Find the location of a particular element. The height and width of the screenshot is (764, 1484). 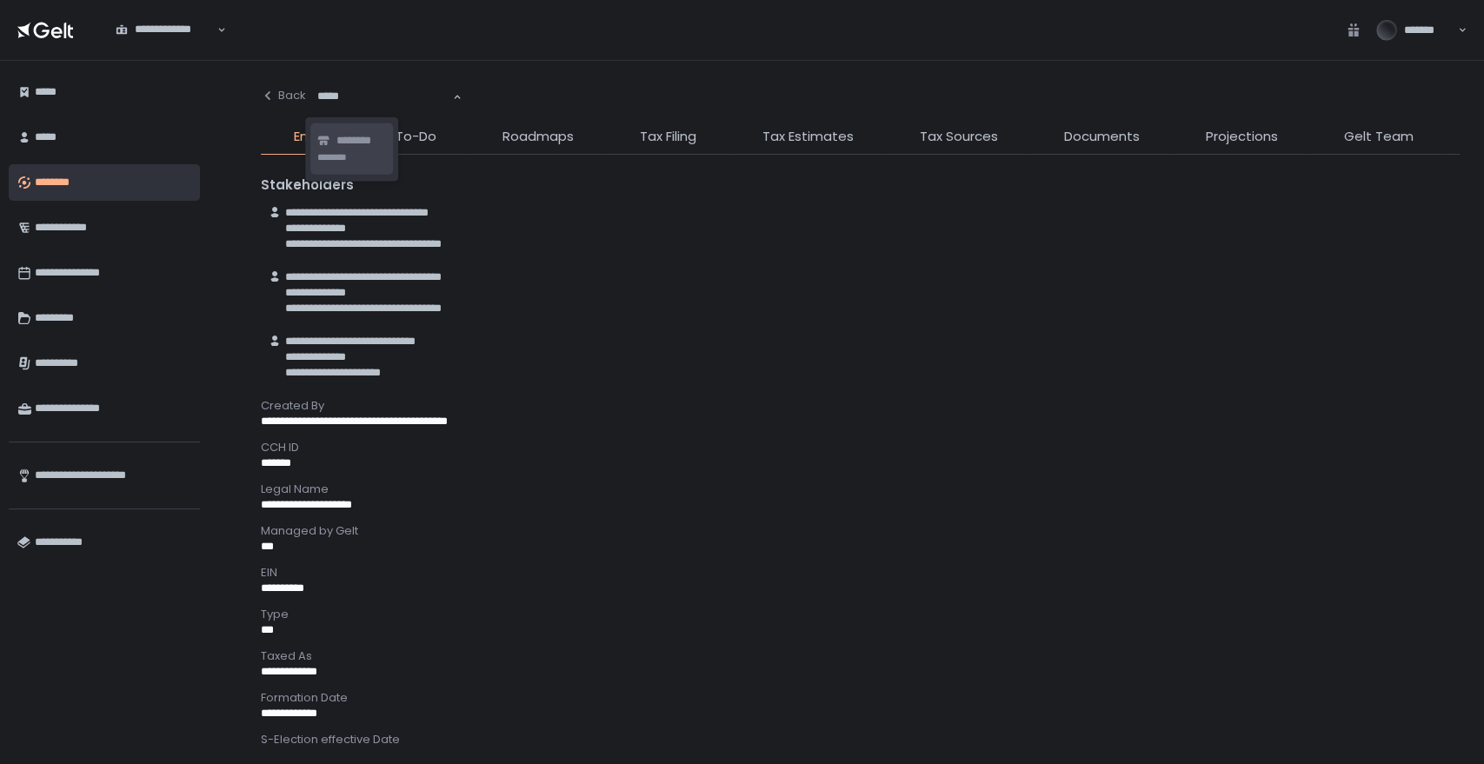

div: Back is located at coordinates (283, 96).